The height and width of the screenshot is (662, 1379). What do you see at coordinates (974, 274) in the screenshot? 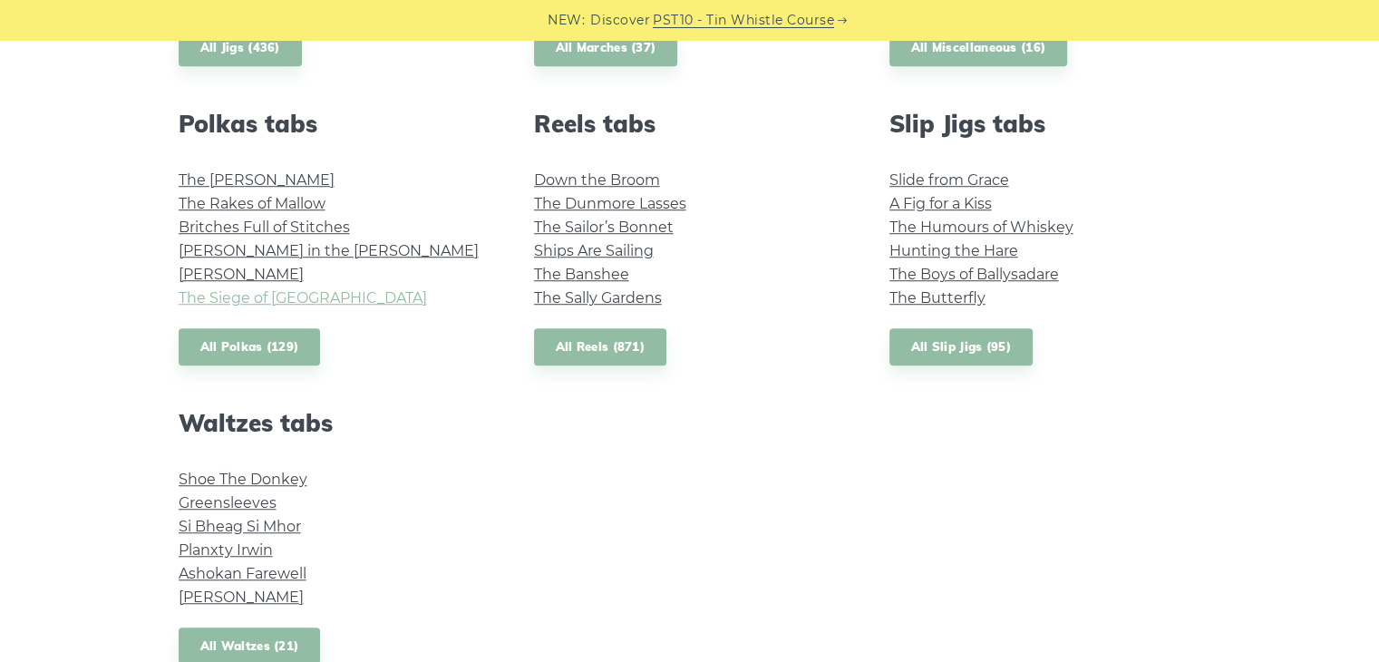
I see `a: The Boys of Ballysadare` at bounding box center [974, 274].